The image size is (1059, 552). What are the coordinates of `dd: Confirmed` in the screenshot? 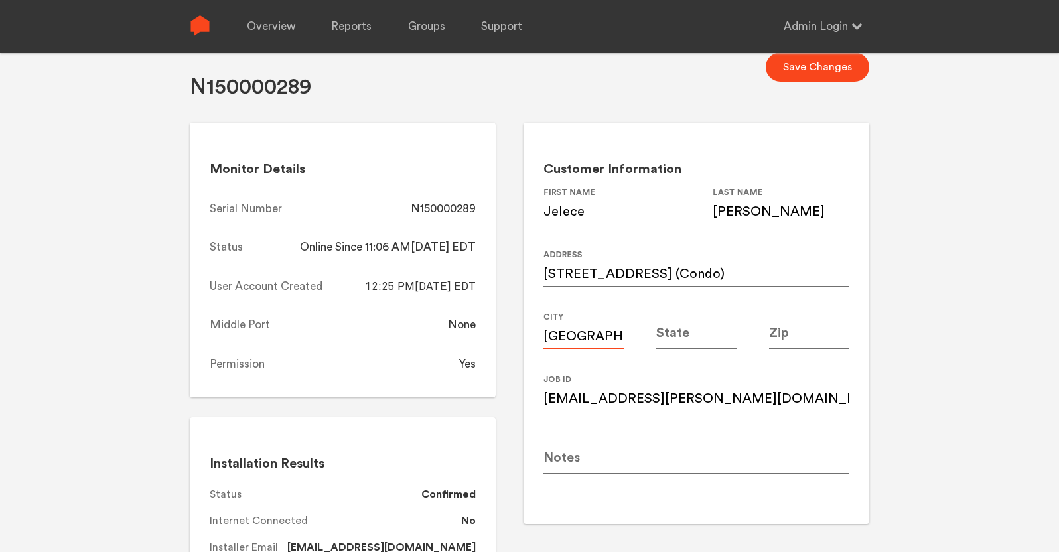 It's located at (448, 495).